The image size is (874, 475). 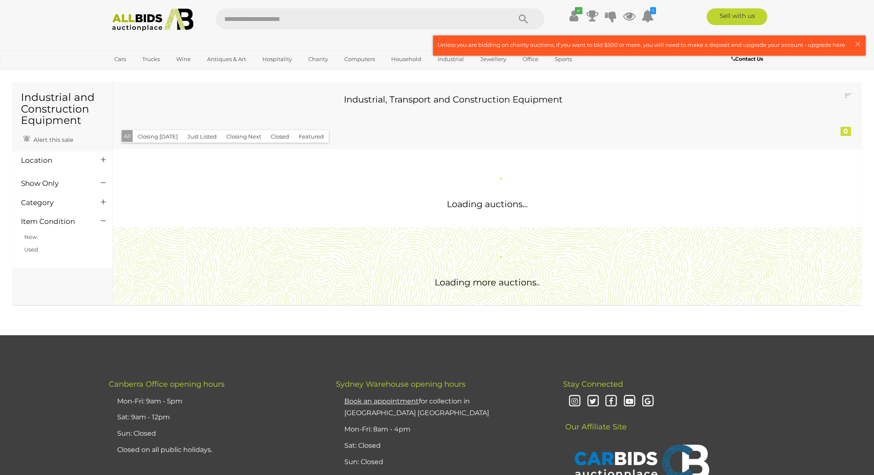 What do you see at coordinates (244, 136) in the screenshot?
I see `button: Closing Next` at bounding box center [244, 136].